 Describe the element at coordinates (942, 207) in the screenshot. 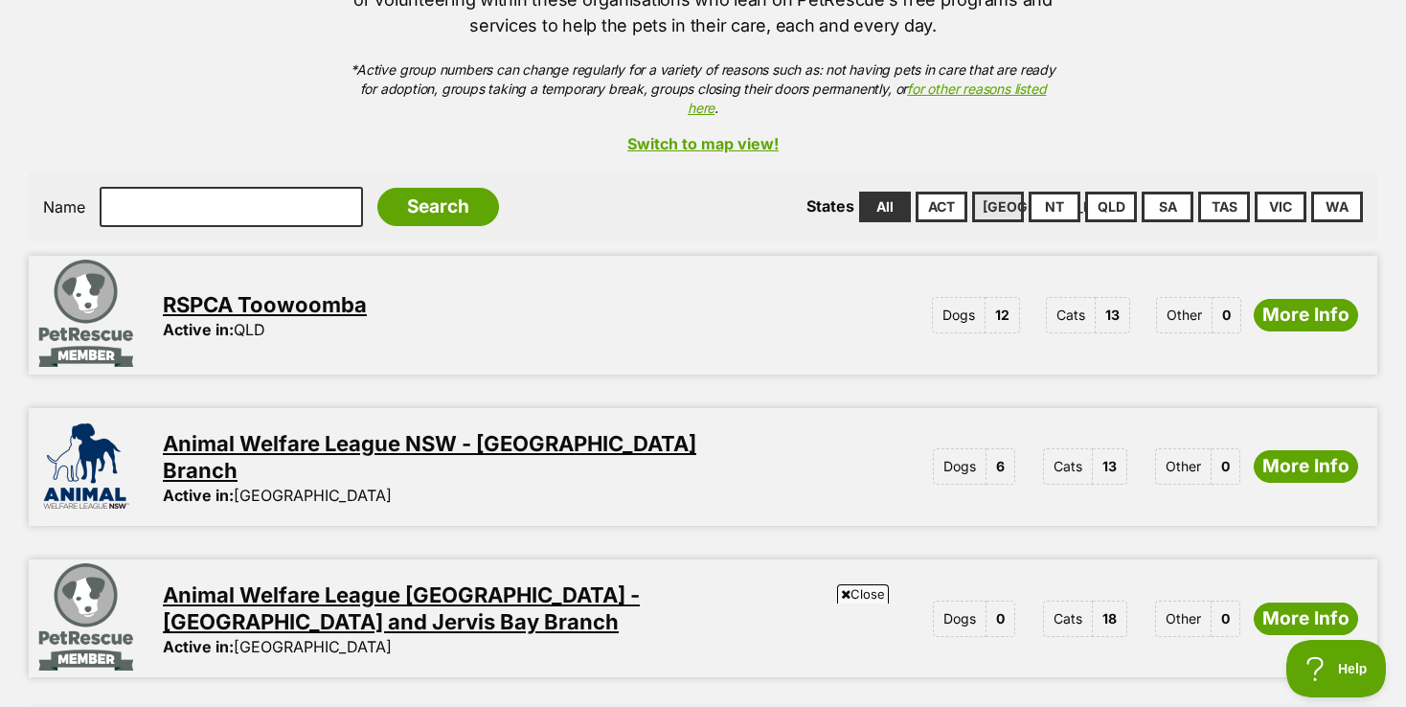

I see `a: ACT` at that location.